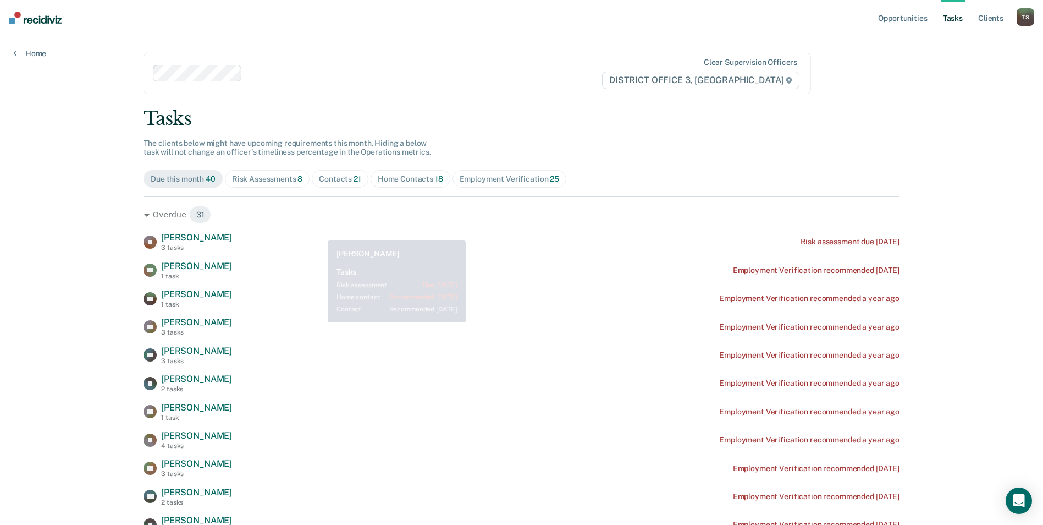 The height and width of the screenshot is (525, 1043). I want to click on div: Home Contacts, so click(410, 179).